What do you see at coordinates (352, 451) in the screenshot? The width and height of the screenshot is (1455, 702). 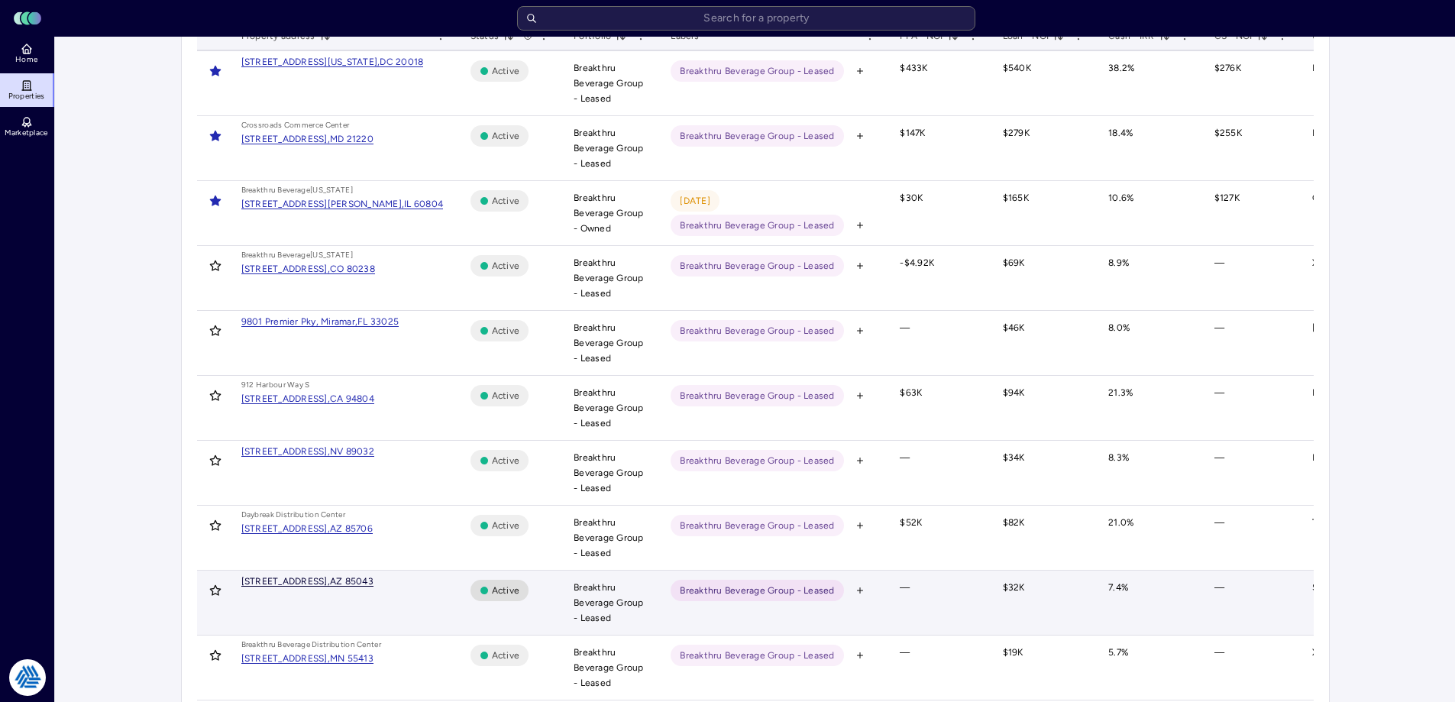 I see `div: NV 89032` at bounding box center [352, 451].